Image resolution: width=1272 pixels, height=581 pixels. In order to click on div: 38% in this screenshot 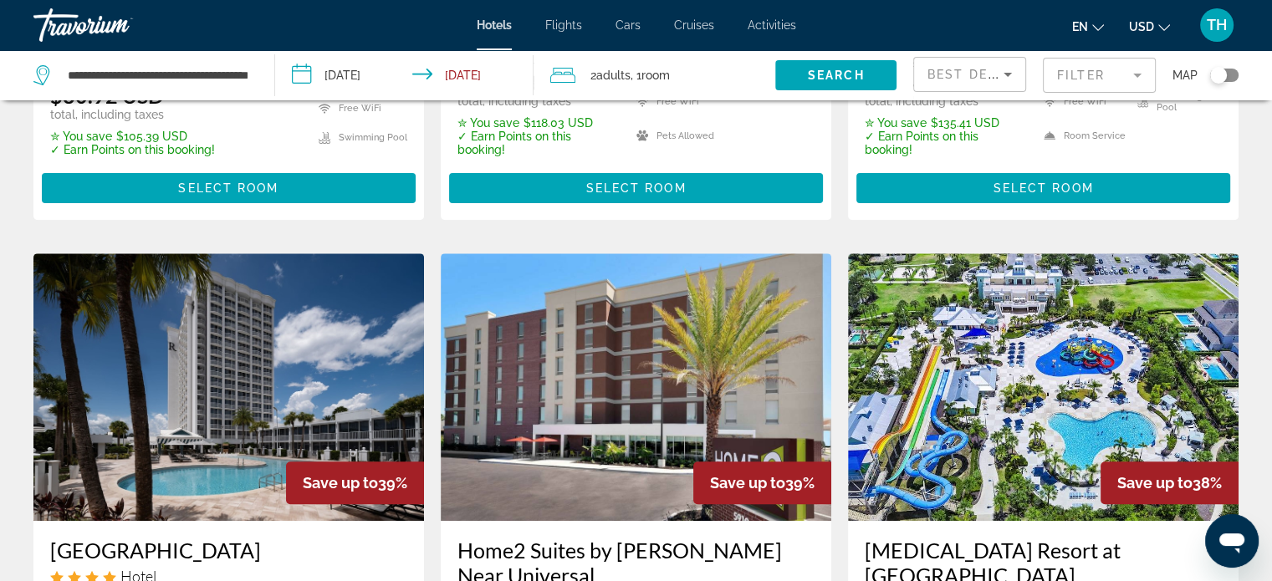, I will do `click(1170, 483)`.